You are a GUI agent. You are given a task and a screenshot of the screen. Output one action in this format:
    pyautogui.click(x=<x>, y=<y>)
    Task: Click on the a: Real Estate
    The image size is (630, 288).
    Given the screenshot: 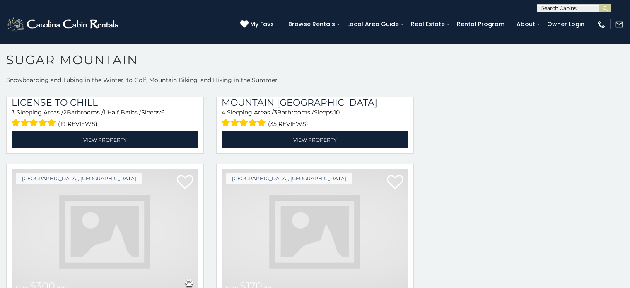 What is the action you would take?
    pyautogui.click(x=428, y=24)
    